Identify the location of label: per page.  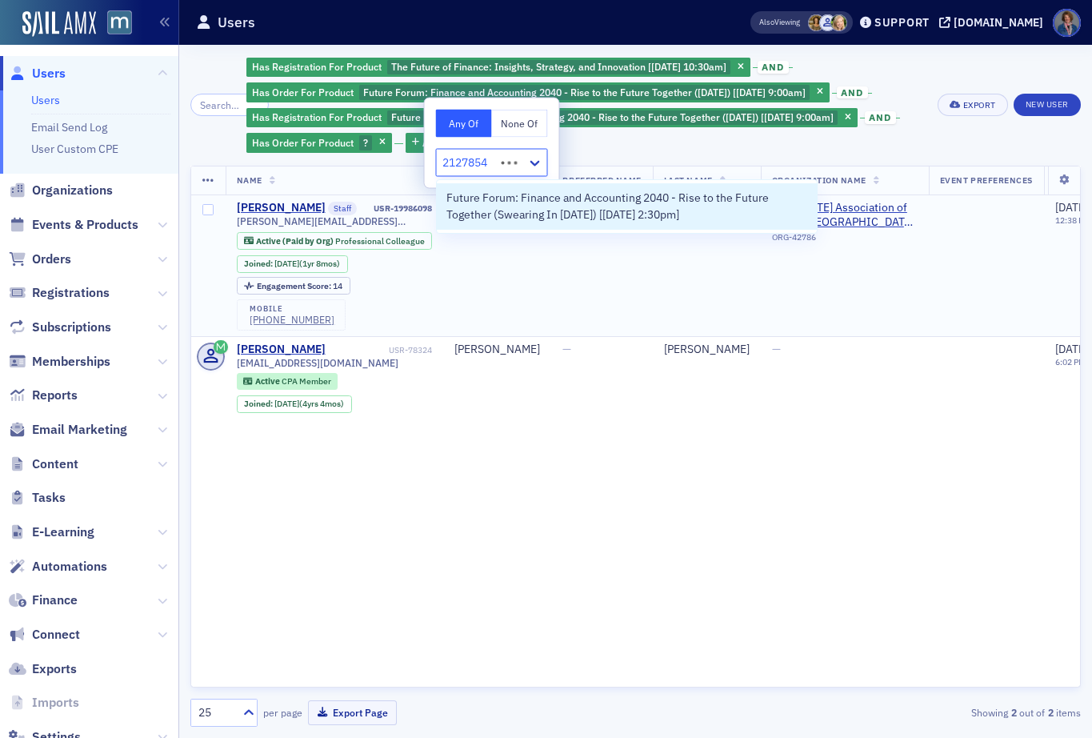
(283, 712).